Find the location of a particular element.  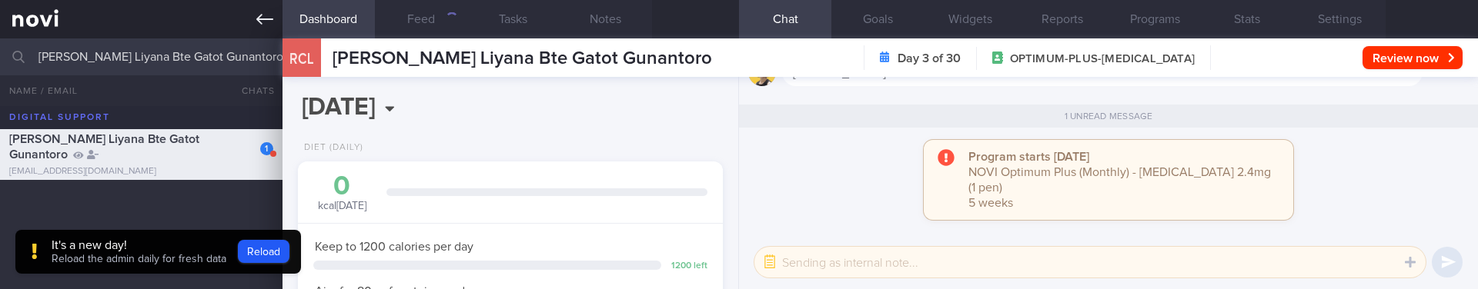

div: 1 is located at coordinates (266, 149).